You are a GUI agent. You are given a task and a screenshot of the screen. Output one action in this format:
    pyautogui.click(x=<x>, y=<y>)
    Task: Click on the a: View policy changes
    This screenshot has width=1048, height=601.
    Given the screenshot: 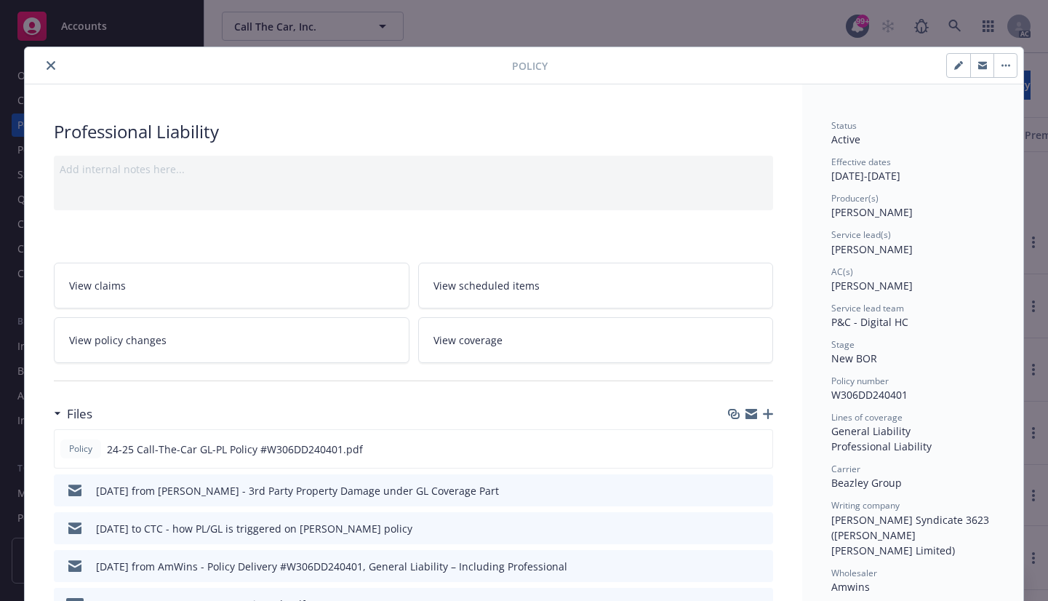 What is the action you would take?
    pyautogui.click(x=231, y=340)
    